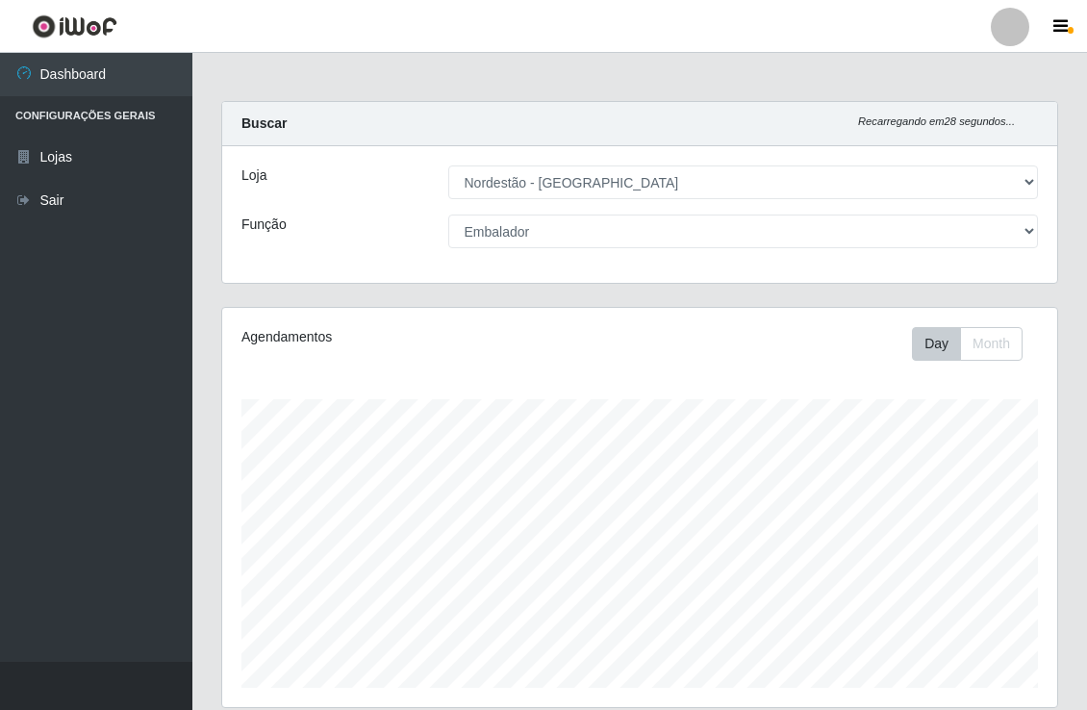 The height and width of the screenshot is (710, 1087). I want to click on button: Month, so click(991, 343).